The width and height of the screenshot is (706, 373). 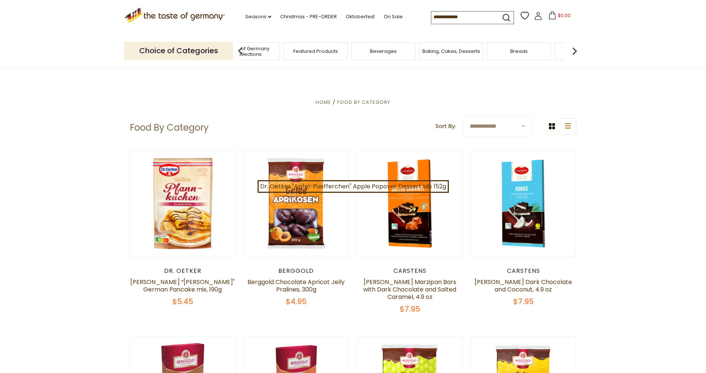 I want to click on span: Baking, Cakes, Desserts, so click(x=451, y=51).